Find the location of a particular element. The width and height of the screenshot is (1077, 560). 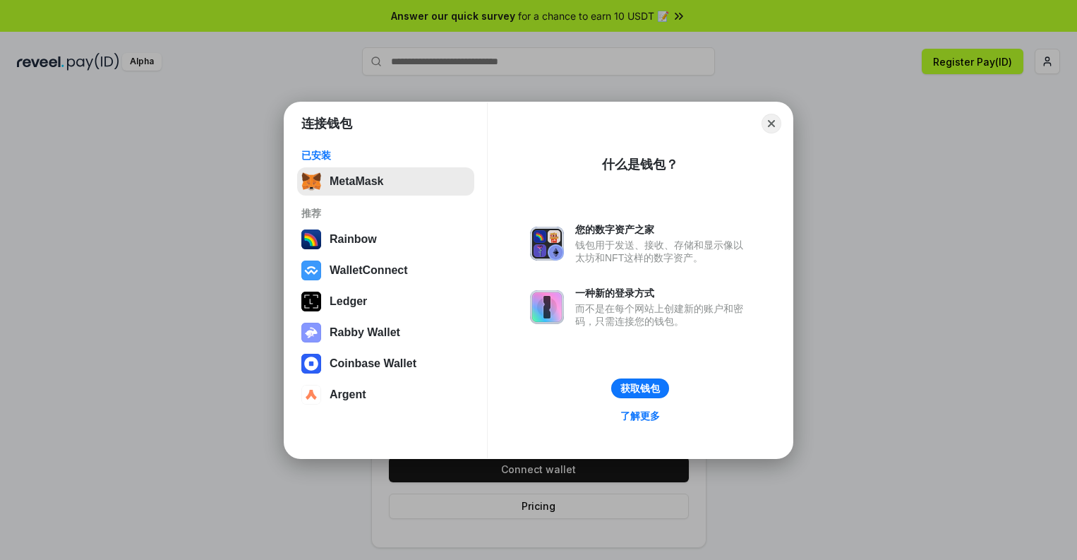

button: WalletConnect is located at coordinates (385, 270).